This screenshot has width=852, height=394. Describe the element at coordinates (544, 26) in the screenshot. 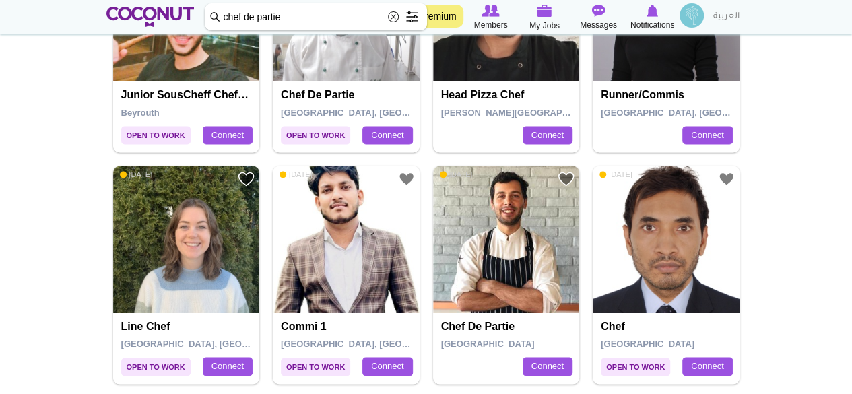

I see `span: My Jobs` at that location.